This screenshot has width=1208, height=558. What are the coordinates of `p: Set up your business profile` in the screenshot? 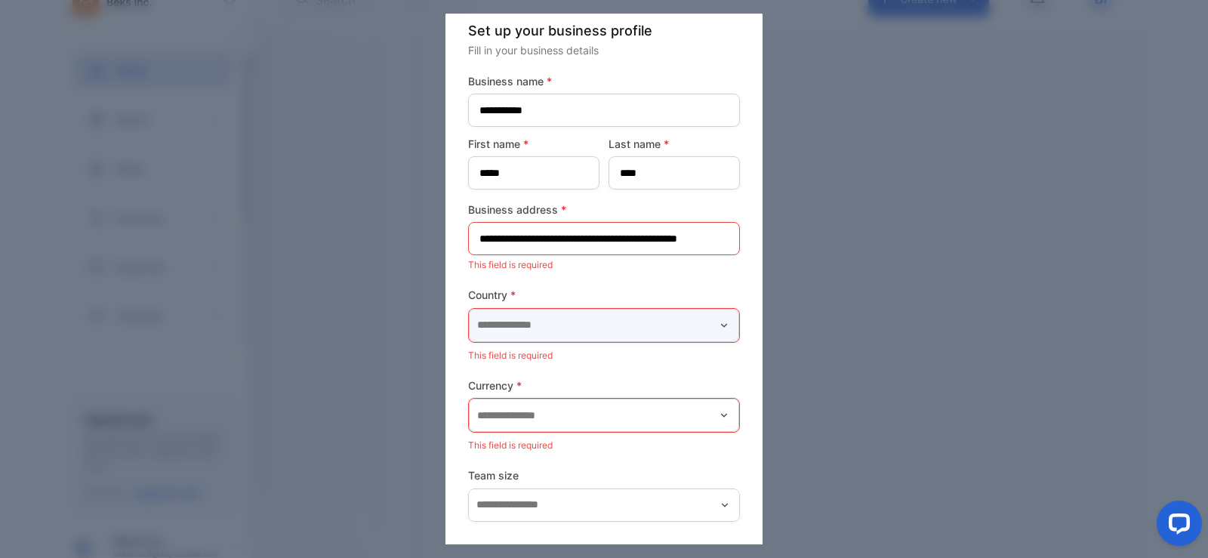 It's located at (604, 30).